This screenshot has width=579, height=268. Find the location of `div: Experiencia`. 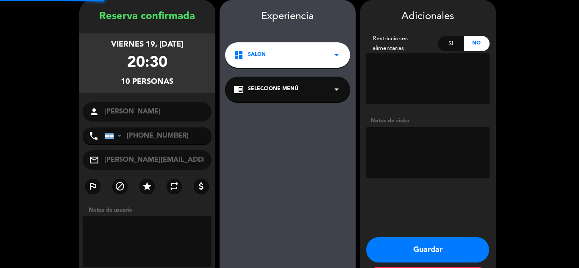

div: Experiencia is located at coordinates (287, 17).